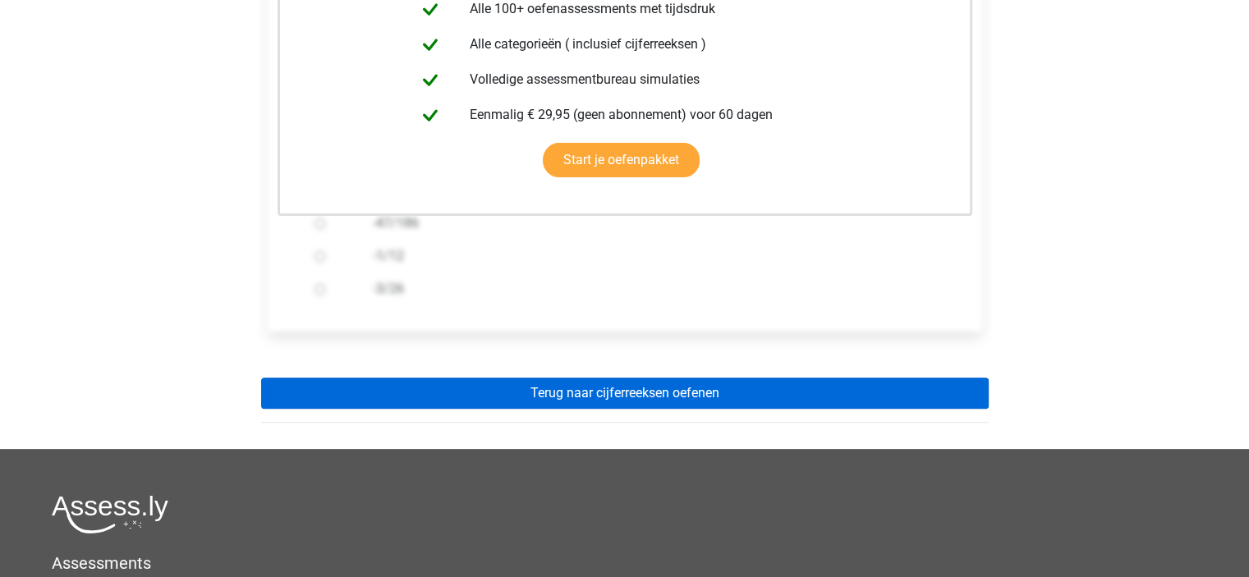 Image resolution: width=1249 pixels, height=577 pixels. I want to click on img: Assessly logo, so click(110, 514).